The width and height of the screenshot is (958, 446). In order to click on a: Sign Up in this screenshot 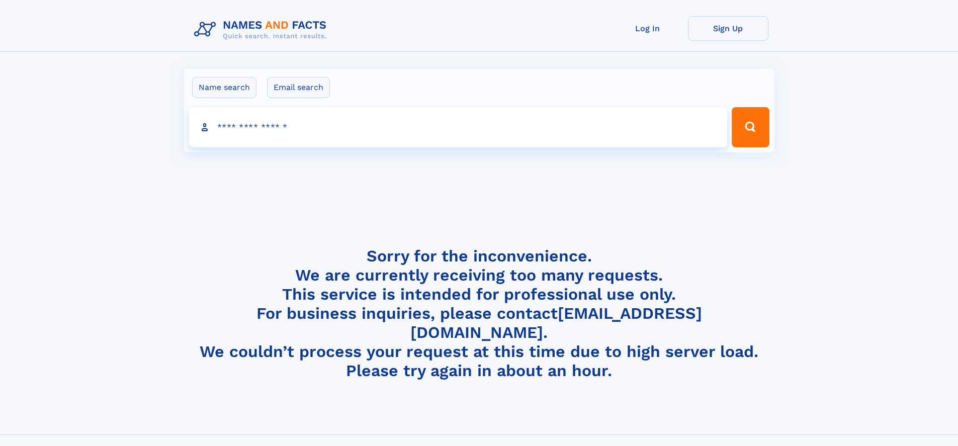, I will do `click(728, 28)`.